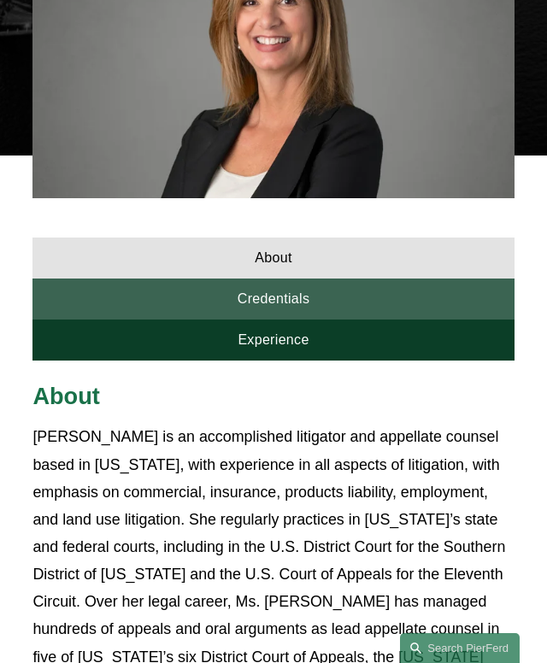 This screenshot has width=547, height=663. What do you see at coordinates (459, 647) in the screenshot?
I see `a: Search this site` at bounding box center [459, 647].